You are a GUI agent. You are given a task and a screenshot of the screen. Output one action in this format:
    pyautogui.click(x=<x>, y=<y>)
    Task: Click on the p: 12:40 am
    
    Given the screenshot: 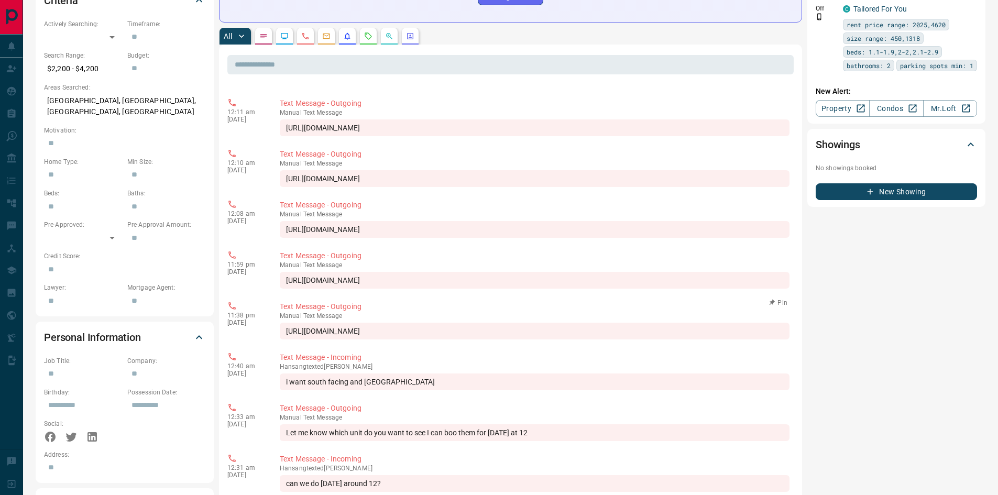 What is the action you would take?
    pyautogui.click(x=246, y=366)
    